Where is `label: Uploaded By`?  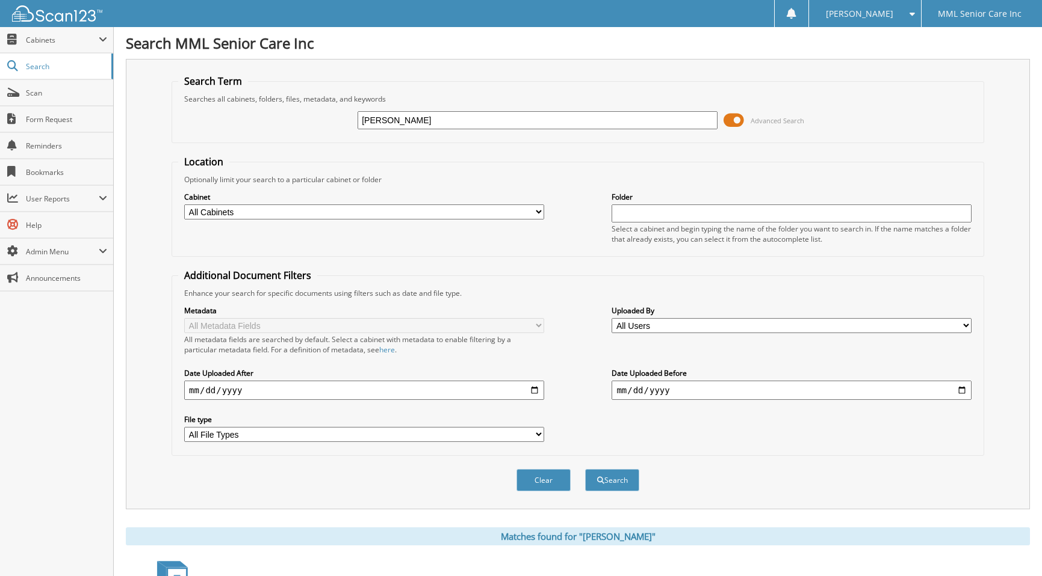 label: Uploaded By is located at coordinates (791, 310).